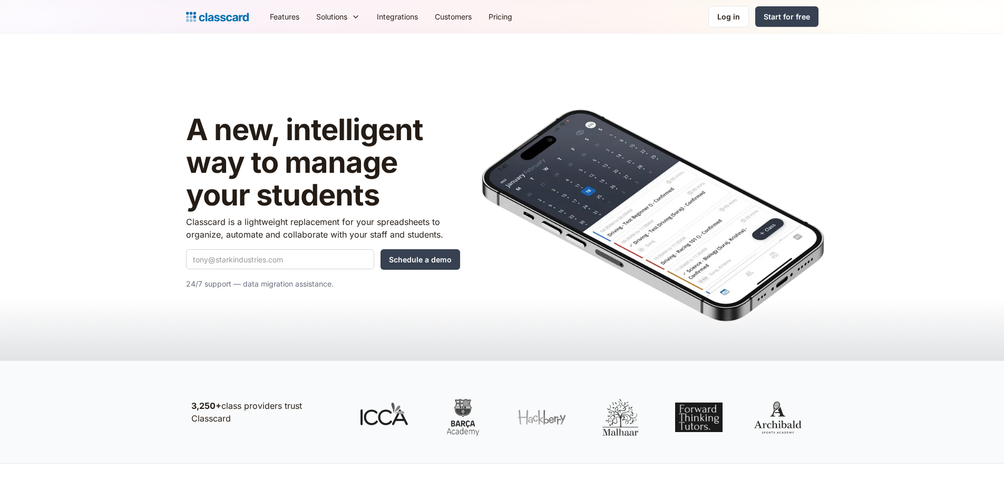 This screenshot has height=480, width=1004. I want to click on input: Schedule a demo, so click(420, 259).